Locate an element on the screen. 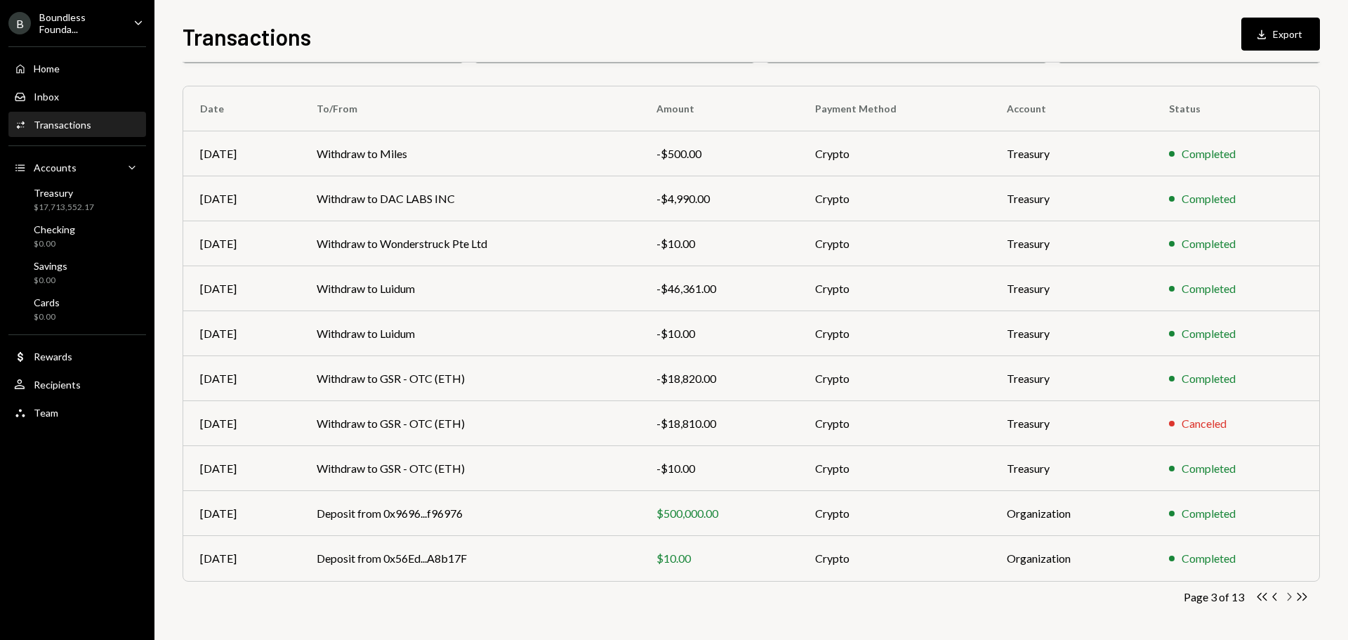 The width and height of the screenshot is (1348, 640). div: Savings is located at coordinates (51, 265).